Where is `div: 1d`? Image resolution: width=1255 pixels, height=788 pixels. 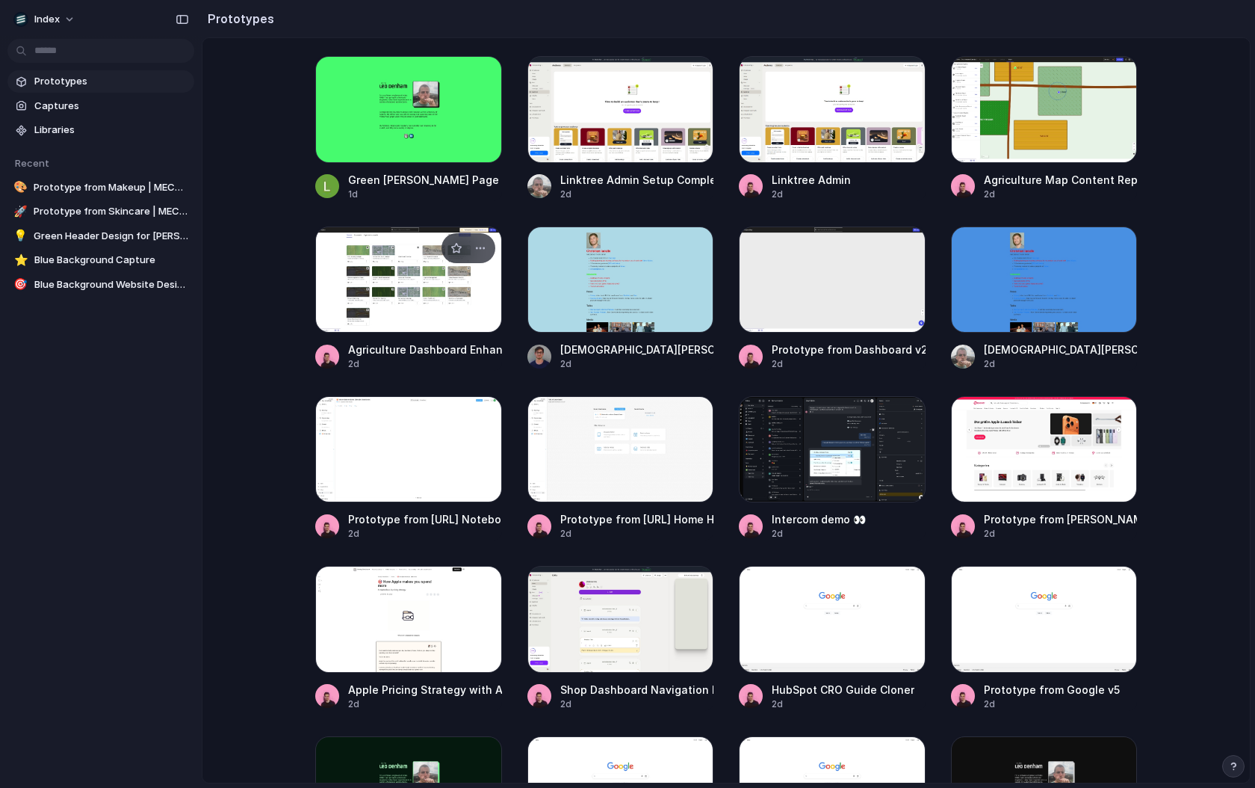
div: 1d is located at coordinates (424, 194).